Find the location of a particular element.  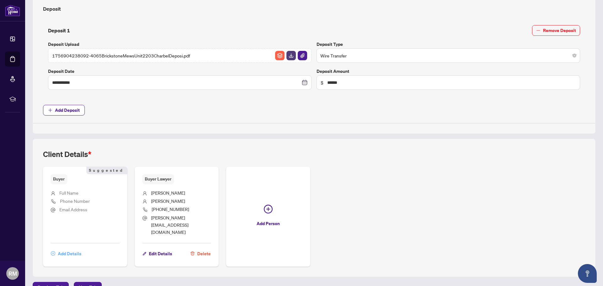

button: Add Deposit is located at coordinates (64, 110).